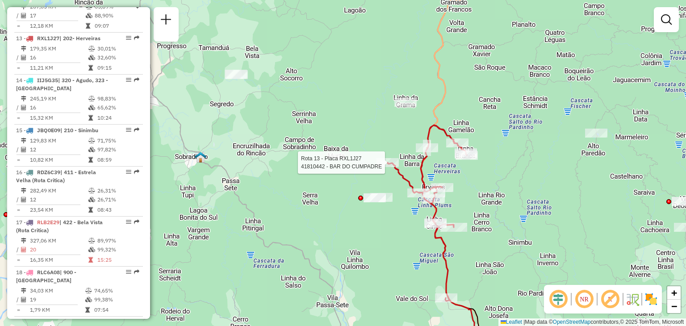 The image size is (686, 326). I want to click on span: | 411 - Estrela Velha (Rota Critica), so click(56, 176).